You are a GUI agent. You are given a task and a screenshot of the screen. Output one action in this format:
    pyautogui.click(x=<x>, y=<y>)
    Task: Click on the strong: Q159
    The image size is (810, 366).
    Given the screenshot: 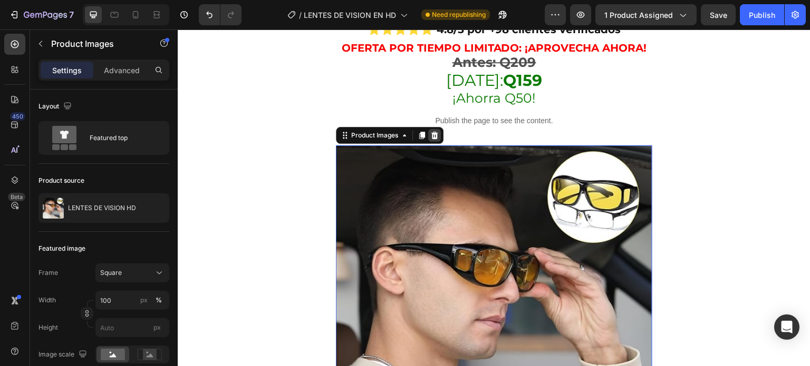 What is the action you would take?
    pyautogui.click(x=345, y=51)
    